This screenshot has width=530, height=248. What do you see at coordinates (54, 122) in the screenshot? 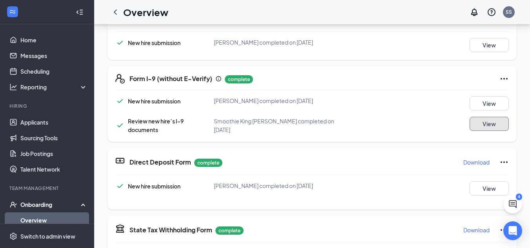
I see `a: Applicants` at bounding box center [54, 122].